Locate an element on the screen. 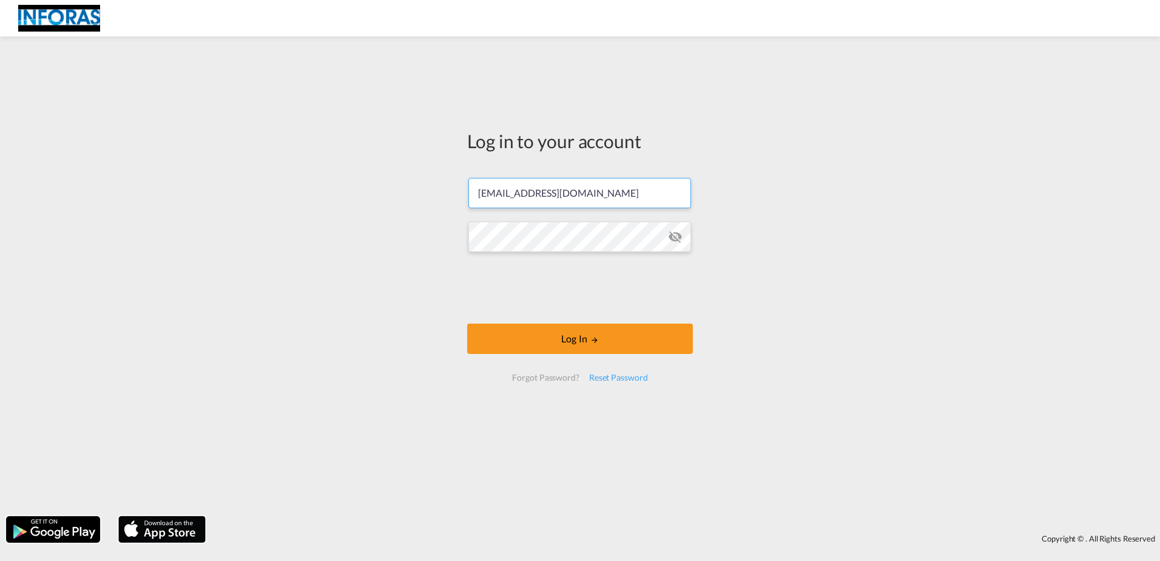  div: Copyright © . All Rights Reserved is located at coordinates (686, 538).